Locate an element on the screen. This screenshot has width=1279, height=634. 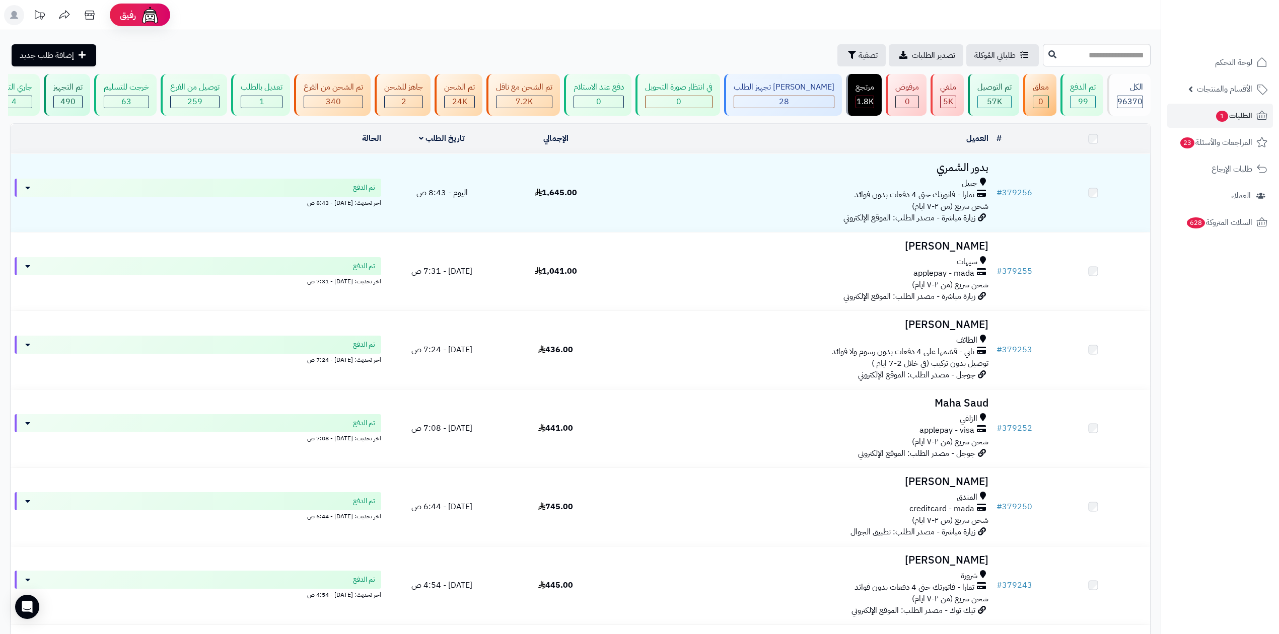
span: زيارة مباشرة - مصدر الطلب: تطبيق الجوال is located at coordinates (913, 532).